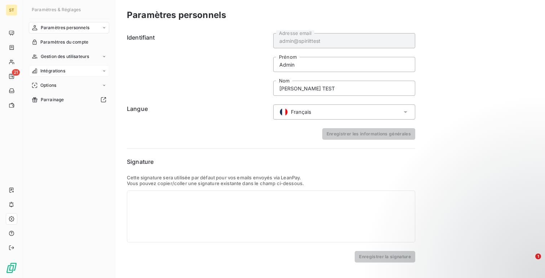  I want to click on h6: Langue, so click(198, 112).